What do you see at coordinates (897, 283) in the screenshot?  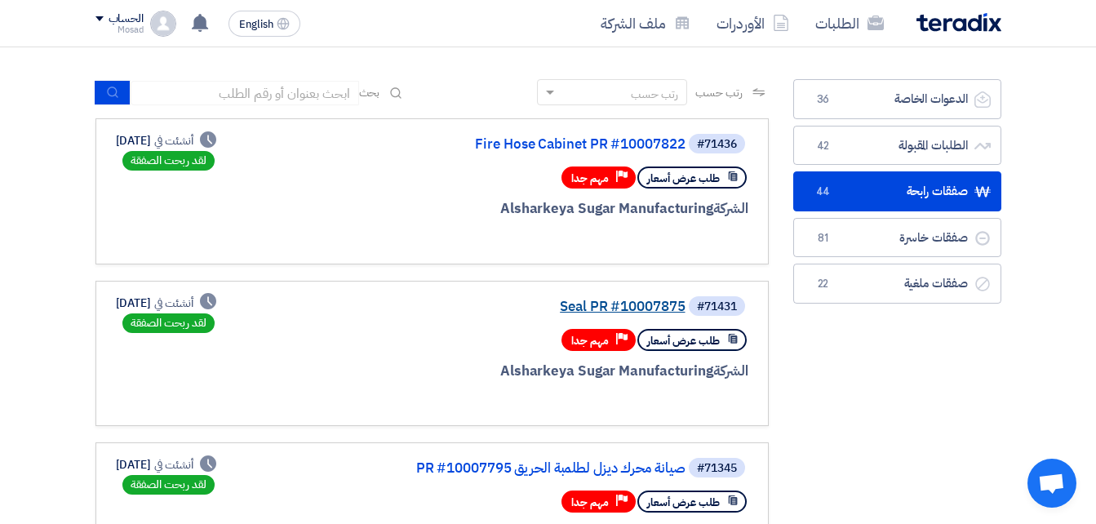 I see `a: صفقات ملغية22` at bounding box center [897, 283].